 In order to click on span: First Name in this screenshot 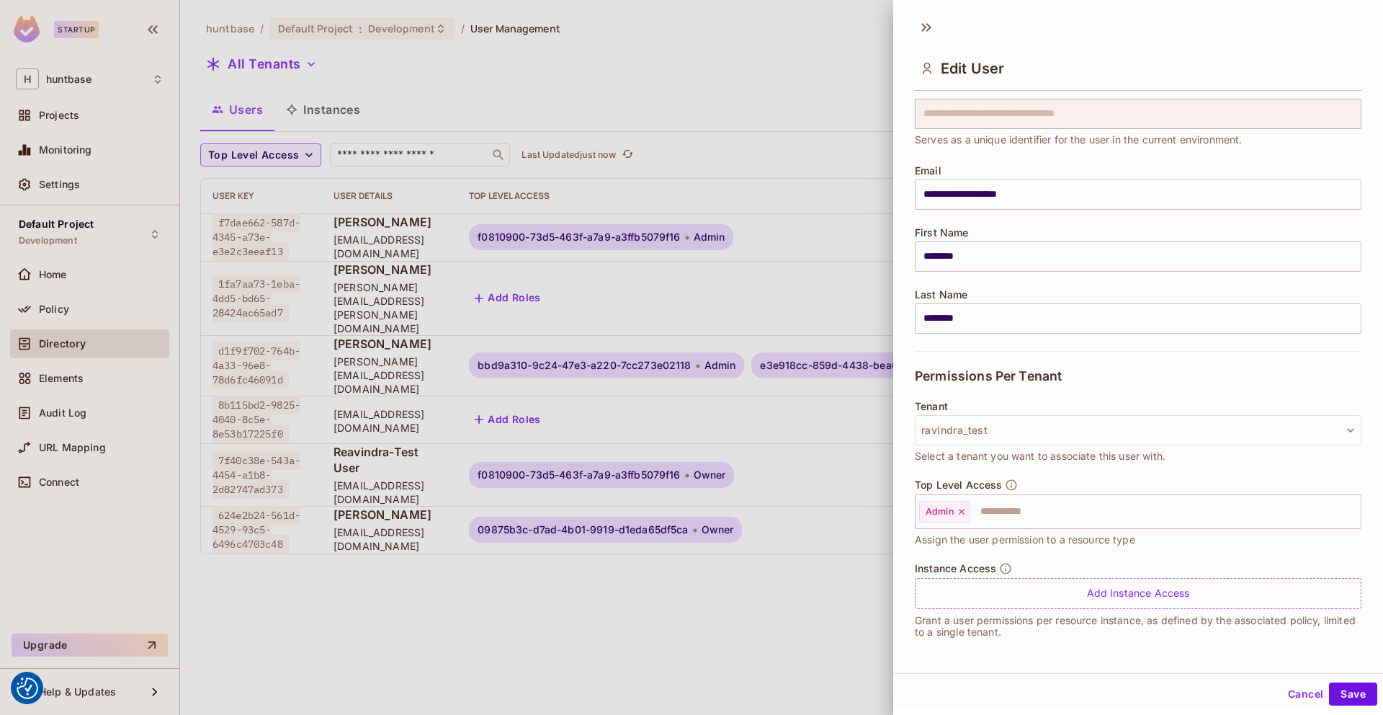, I will do `click(942, 233)`.